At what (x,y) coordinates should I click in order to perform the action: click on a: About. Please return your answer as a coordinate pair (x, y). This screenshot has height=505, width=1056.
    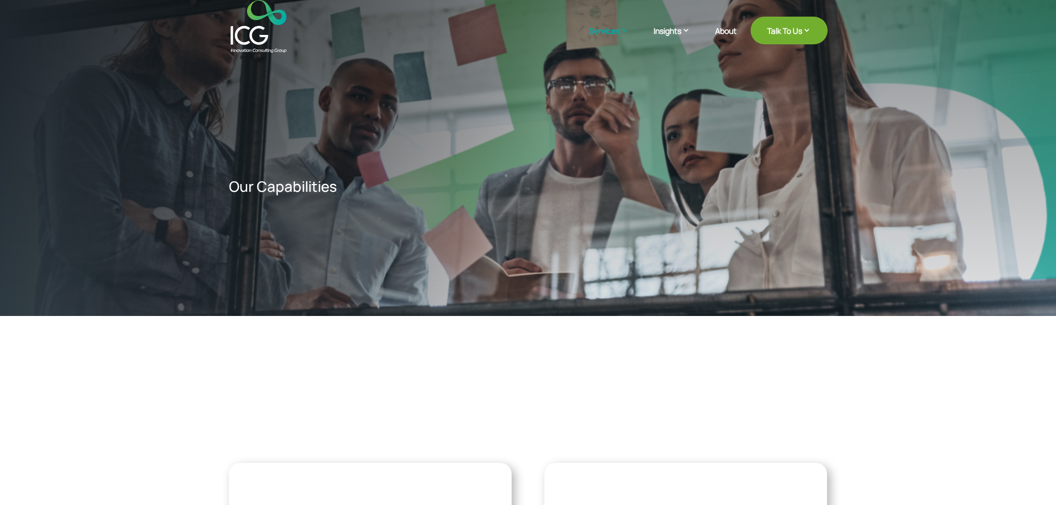
    Looking at the image, I should click on (726, 39).